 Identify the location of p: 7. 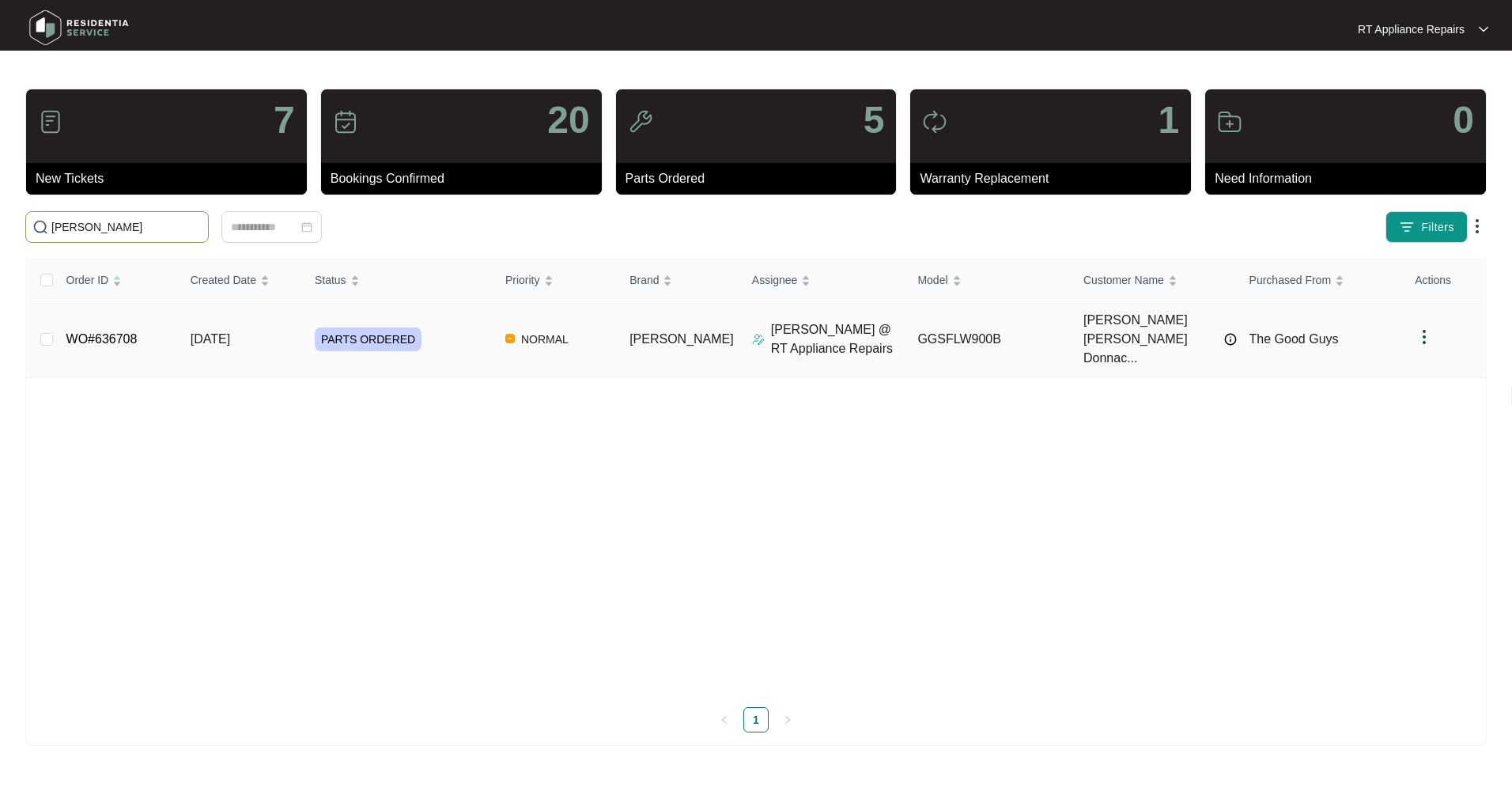
(284, 120).